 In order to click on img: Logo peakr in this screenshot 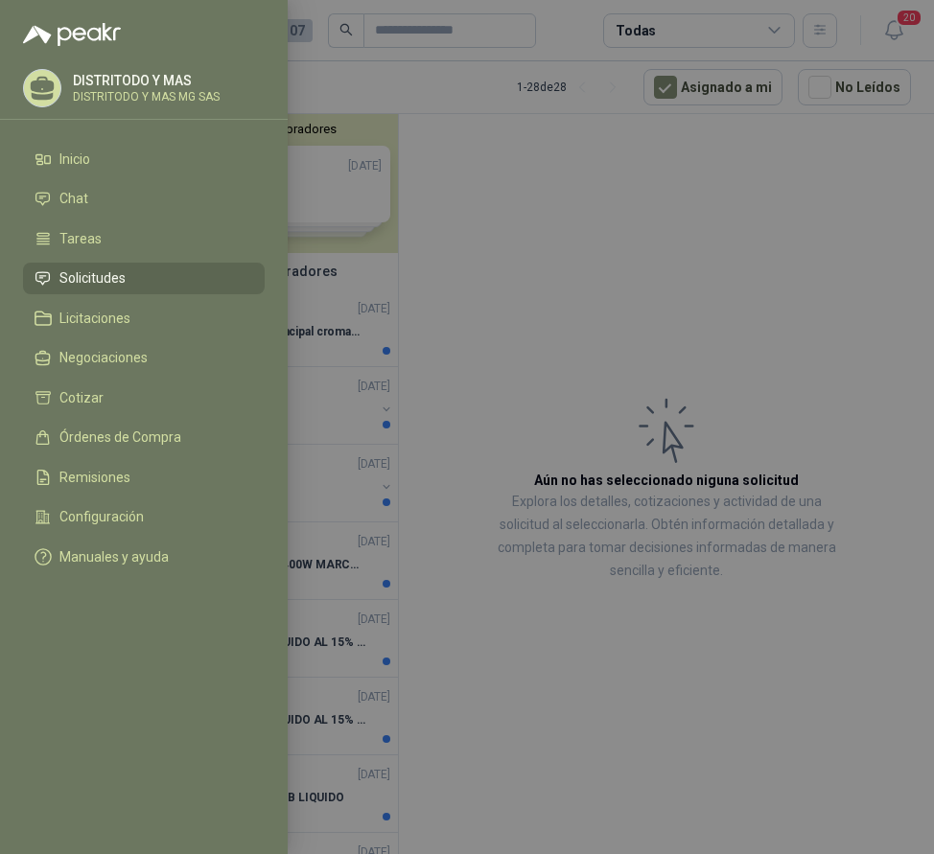, I will do `click(72, 35)`.